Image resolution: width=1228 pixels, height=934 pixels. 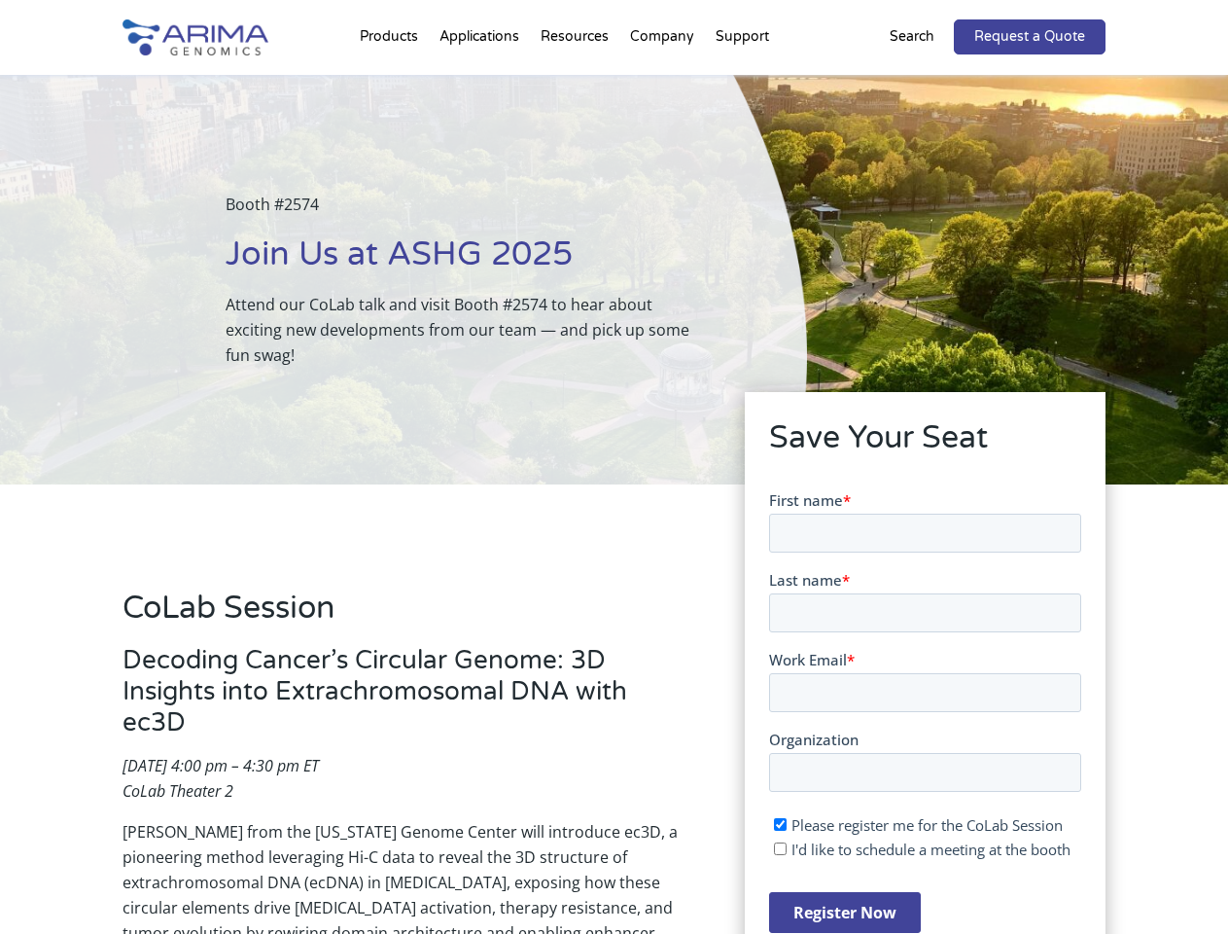 I want to click on input: I'd like to schedule a meeting at the booth, so click(x=11, y=358).